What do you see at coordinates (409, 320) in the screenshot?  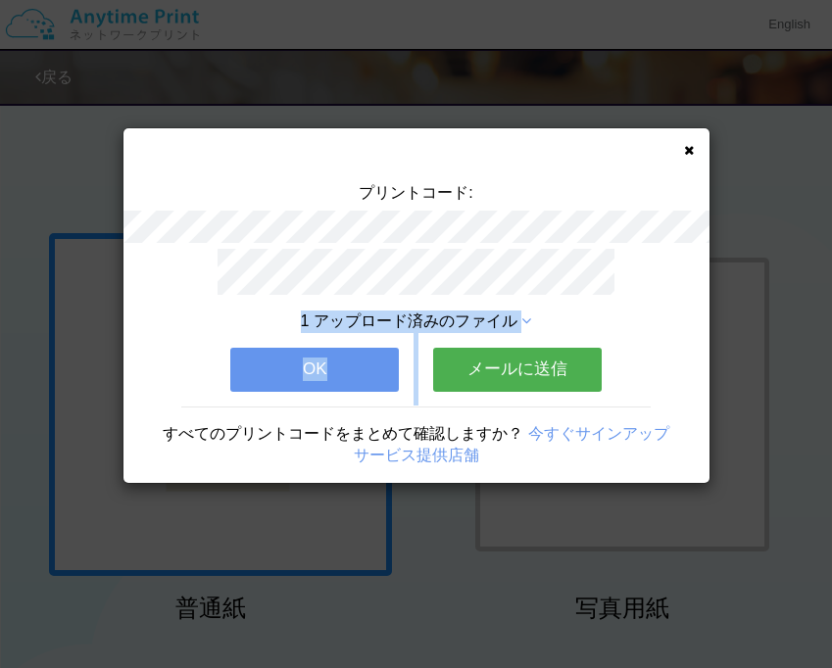 I see `span: 1 アップロード済みのファイル` at bounding box center [409, 320].